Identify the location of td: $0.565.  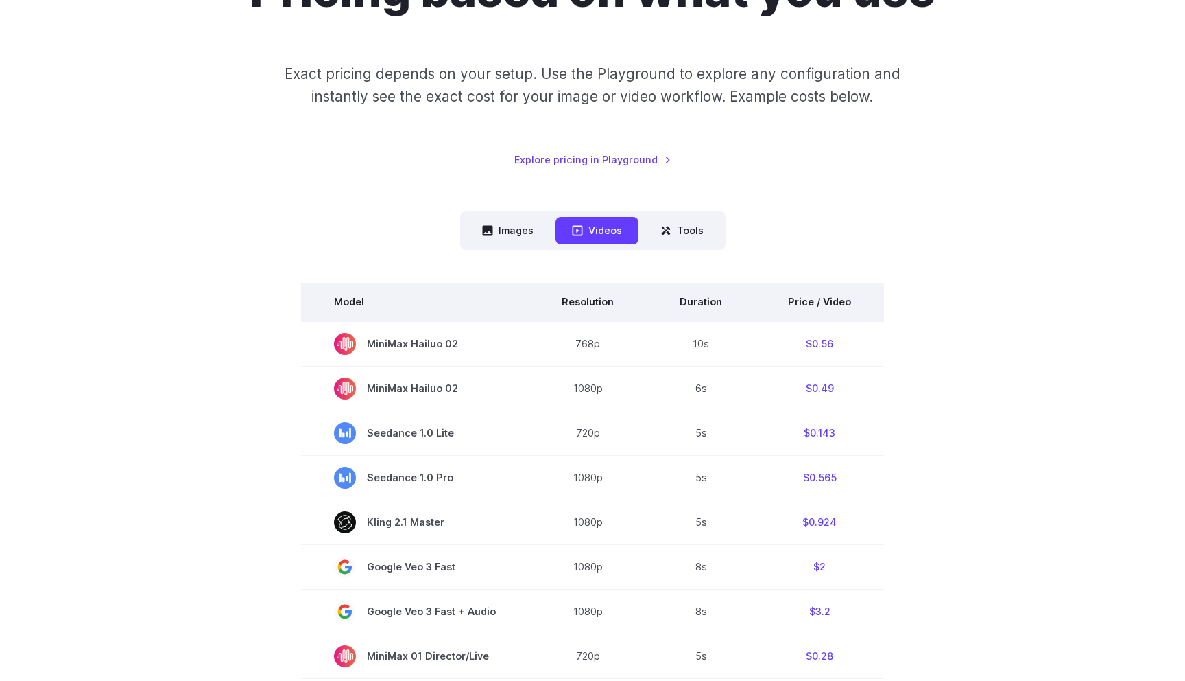
(820, 477).